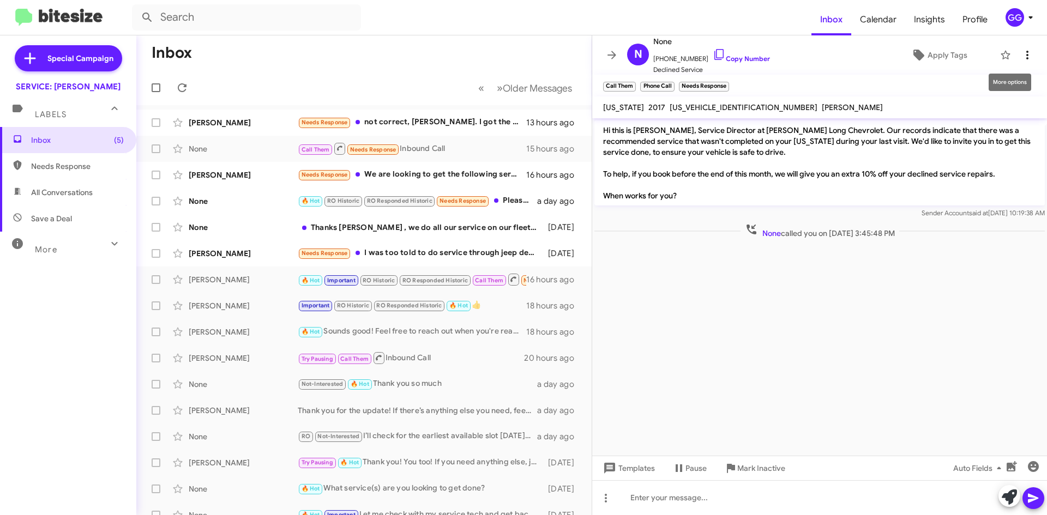 This screenshot has width=1047, height=515. Describe the element at coordinates (534, 88) in the screenshot. I see `button: Next` at that location.